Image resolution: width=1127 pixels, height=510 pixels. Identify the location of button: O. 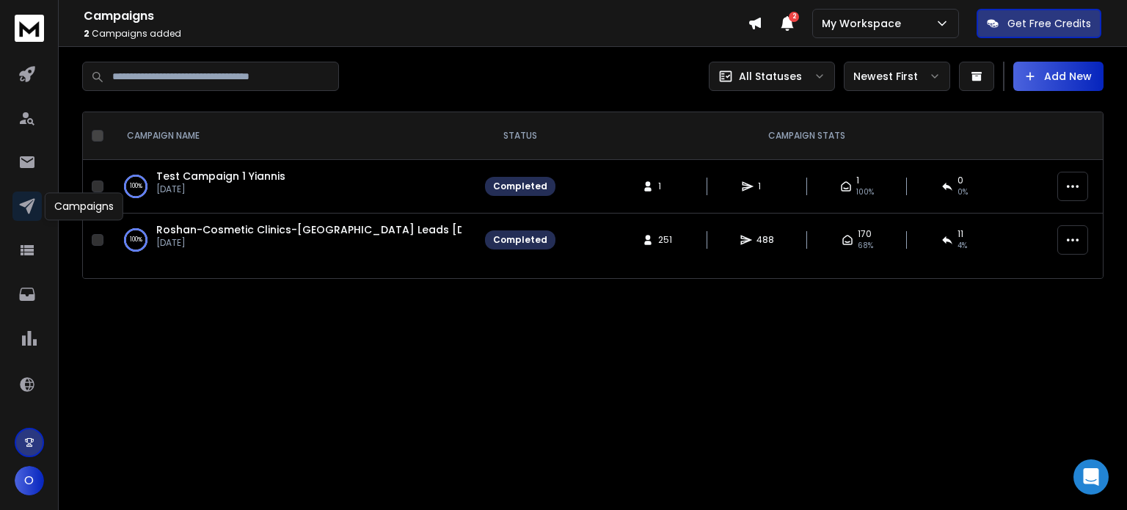
(29, 481).